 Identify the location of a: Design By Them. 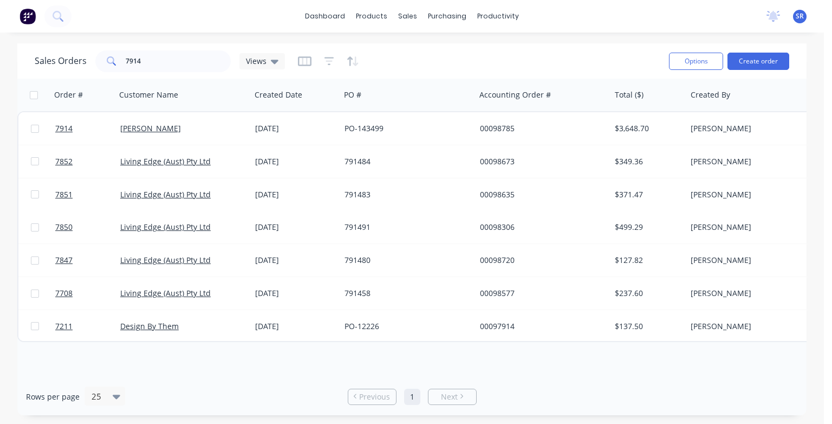
(150, 326).